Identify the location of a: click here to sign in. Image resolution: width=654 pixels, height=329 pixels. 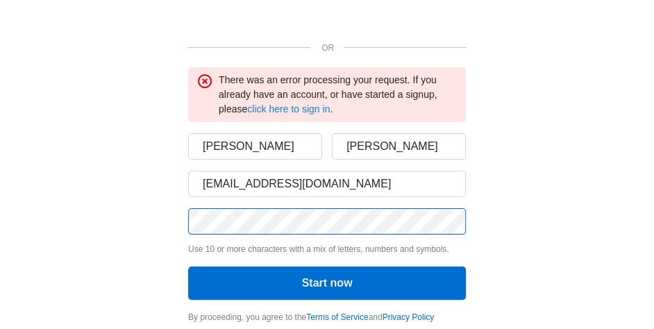
(288, 109).